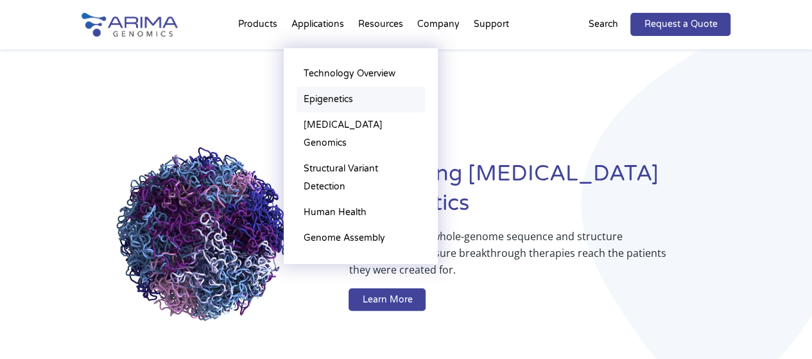  I want to click on a: Structural Variant Detection, so click(361, 178).